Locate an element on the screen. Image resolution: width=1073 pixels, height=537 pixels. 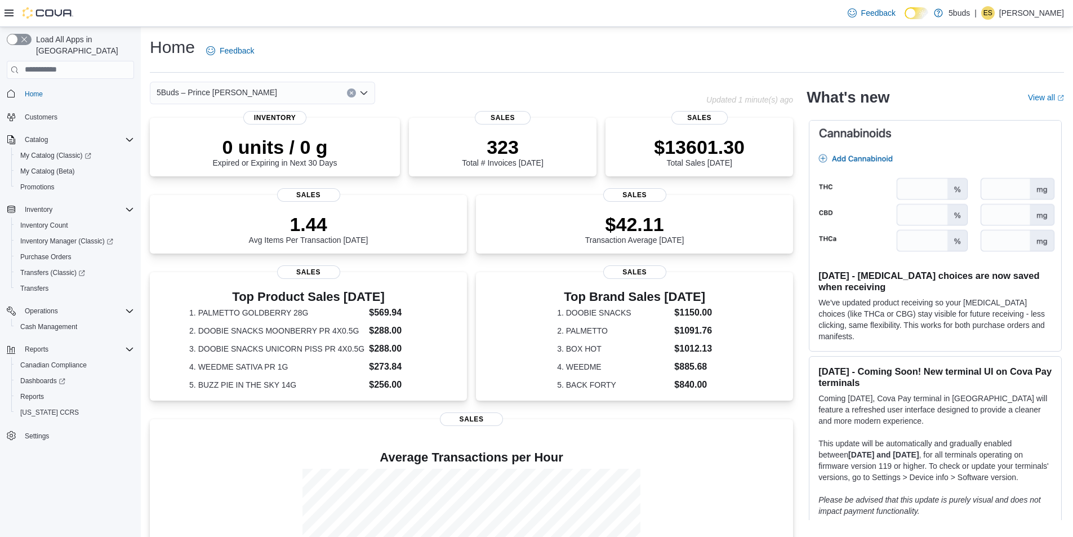
dd: $256.00 is located at coordinates (398, 385).